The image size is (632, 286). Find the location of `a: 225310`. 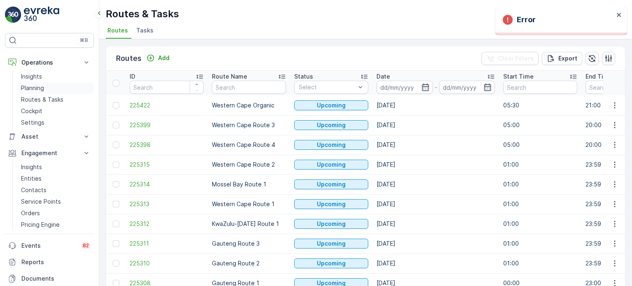

a: 225310 is located at coordinates (167, 263).